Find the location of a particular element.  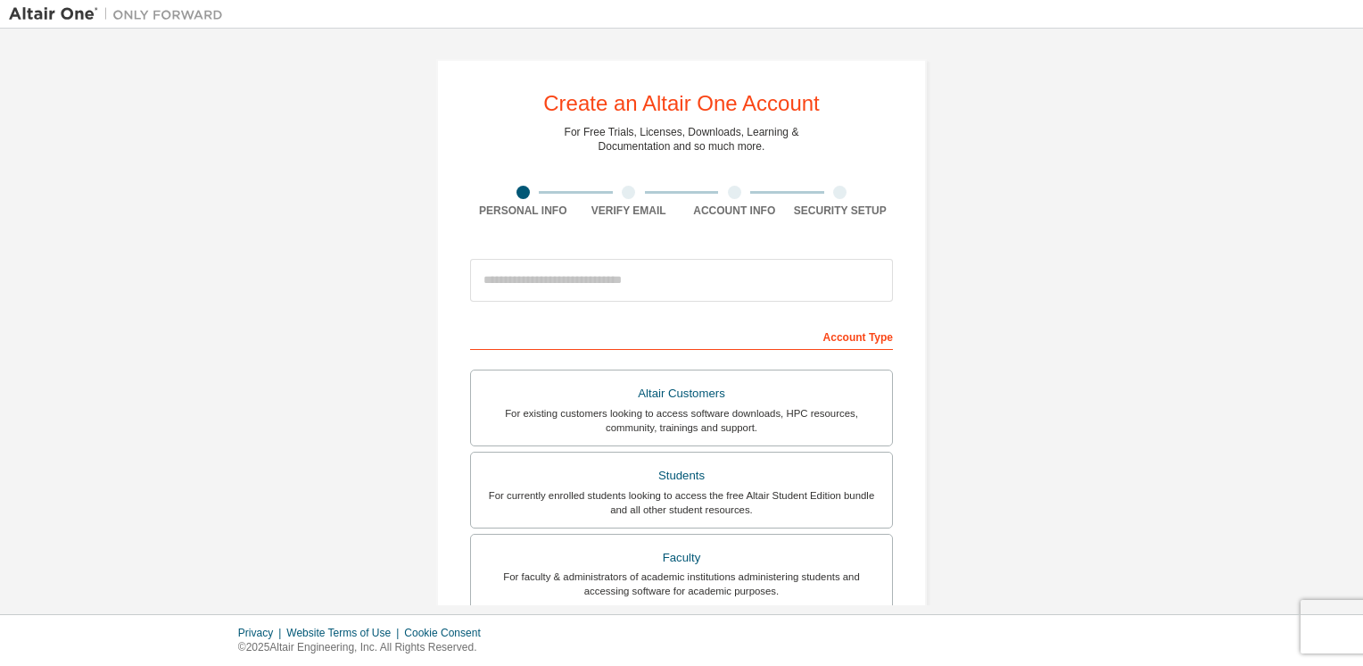

div: Account Type is located at coordinates (682, 335).